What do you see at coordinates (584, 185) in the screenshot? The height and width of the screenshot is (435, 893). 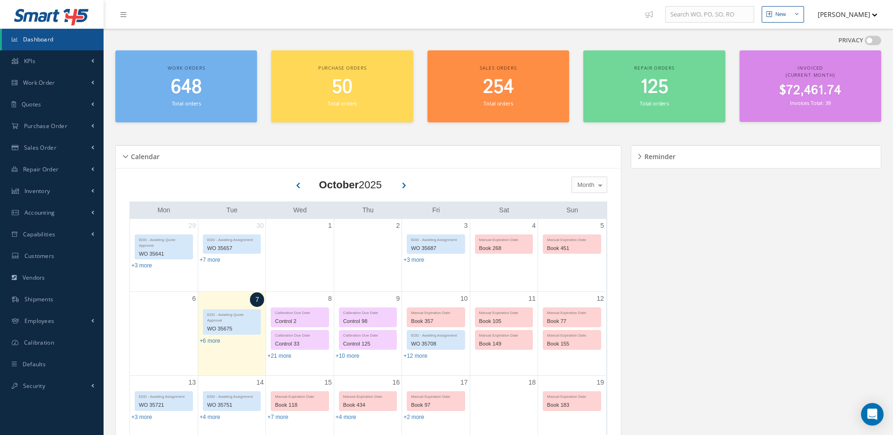 I see `span: Month` at bounding box center [584, 185].